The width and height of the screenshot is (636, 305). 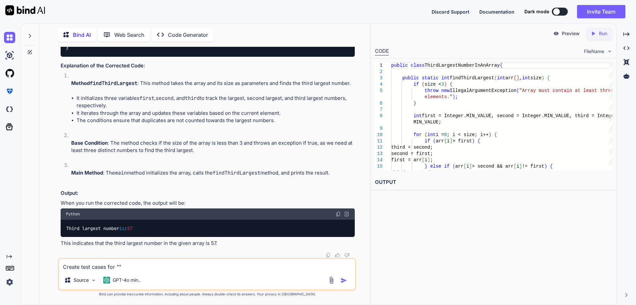 What do you see at coordinates (445, 90) in the screenshot?
I see `span: new` at bounding box center [445, 90].